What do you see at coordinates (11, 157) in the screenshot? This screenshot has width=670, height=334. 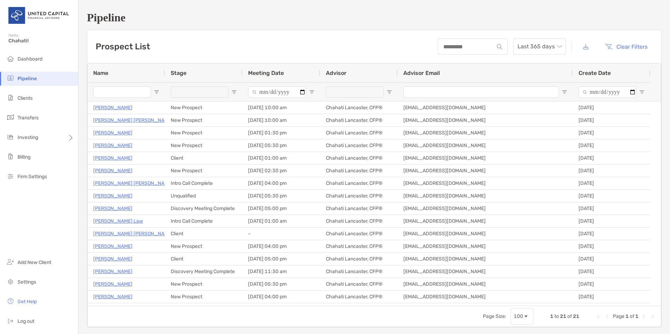 I see `img: billing icon` at bounding box center [11, 157].